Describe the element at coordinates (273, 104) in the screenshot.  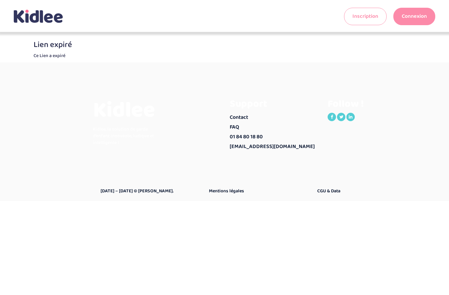
I see `h3: Support` at that location.